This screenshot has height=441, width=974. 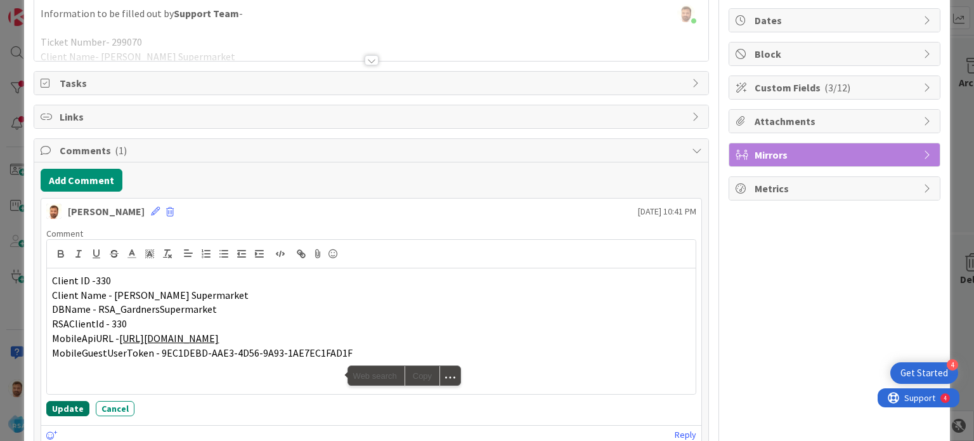 What do you see at coordinates (371, 13) in the screenshot?
I see `p: Information to be filled out by -` at bounding box center [371, 13].